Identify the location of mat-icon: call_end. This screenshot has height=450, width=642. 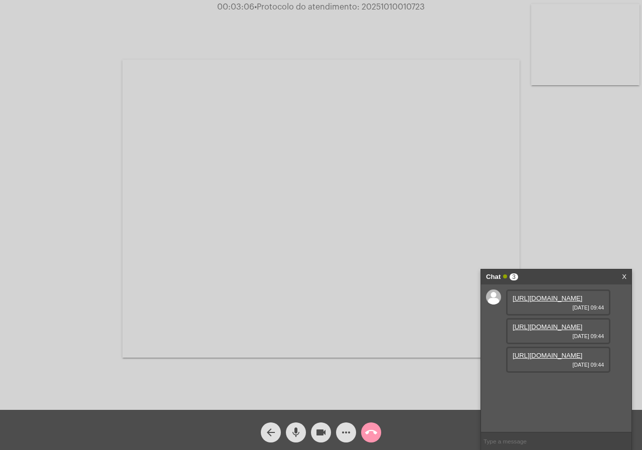
(371, 432).